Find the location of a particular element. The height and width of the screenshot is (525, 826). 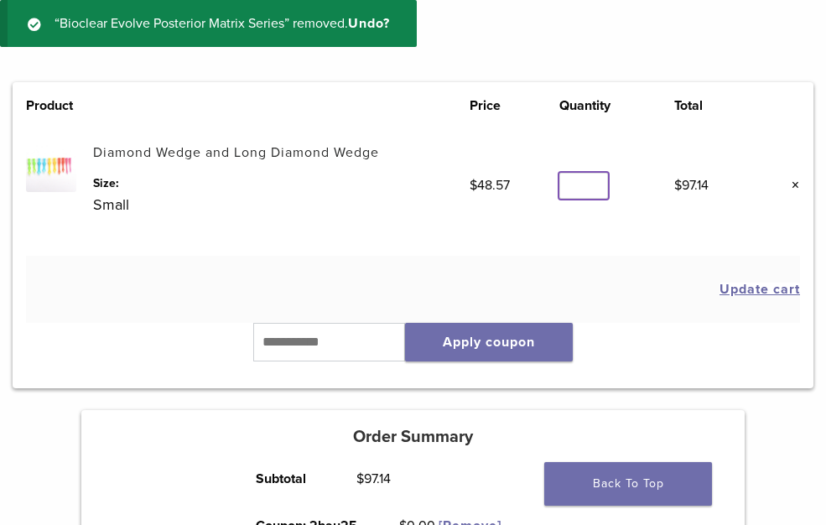

a: Undo? is located at coordinates (369, 23).